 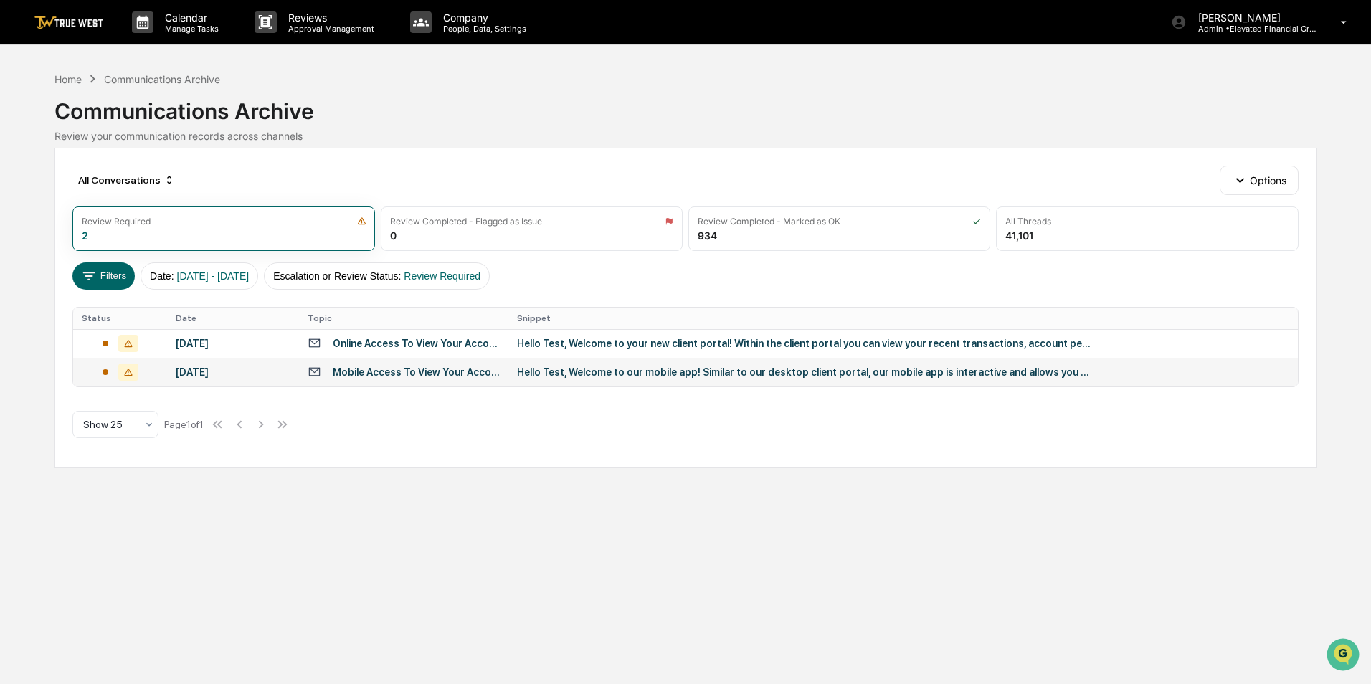 What do you see at coordinates (329, 17) in the screenshot?
I see `p: Reviews` at bounding box center [329, 17].